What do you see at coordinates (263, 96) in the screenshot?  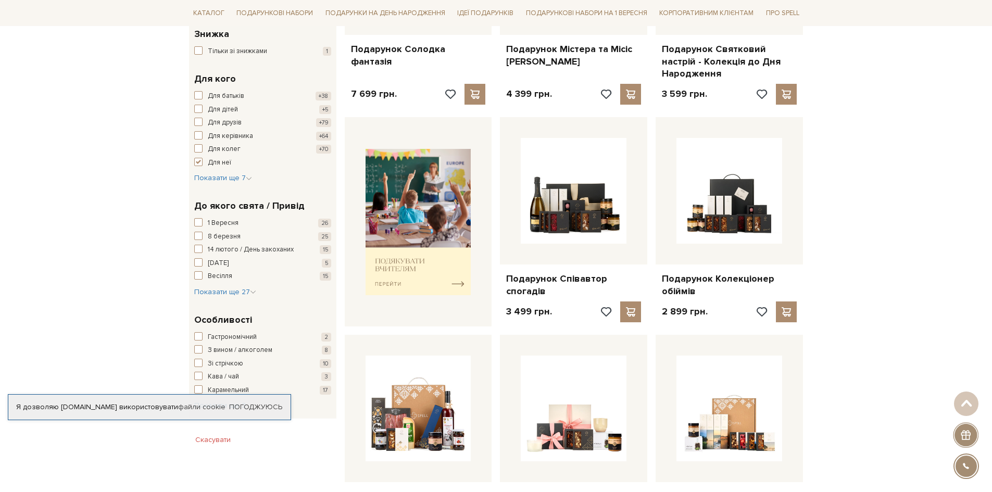 I see `button: Для батьків +38` at bounding box center [263, 96].